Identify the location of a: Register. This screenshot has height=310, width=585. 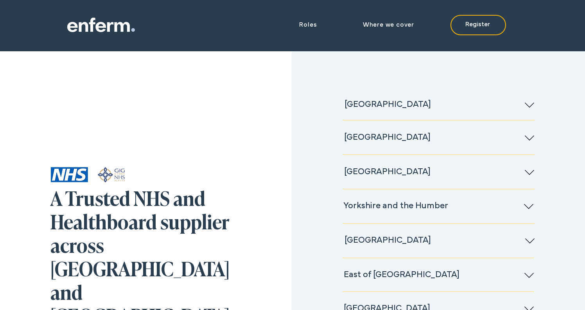
(478, 25).